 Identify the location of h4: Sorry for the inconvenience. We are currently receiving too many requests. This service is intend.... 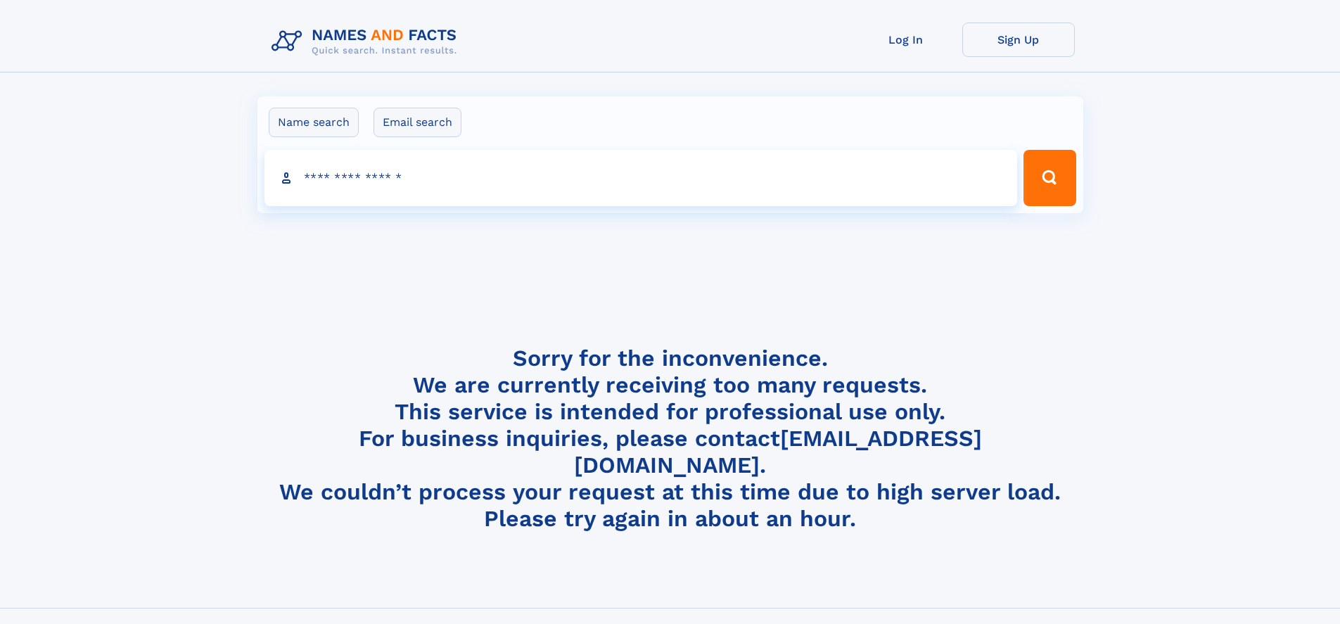
(670, 438).